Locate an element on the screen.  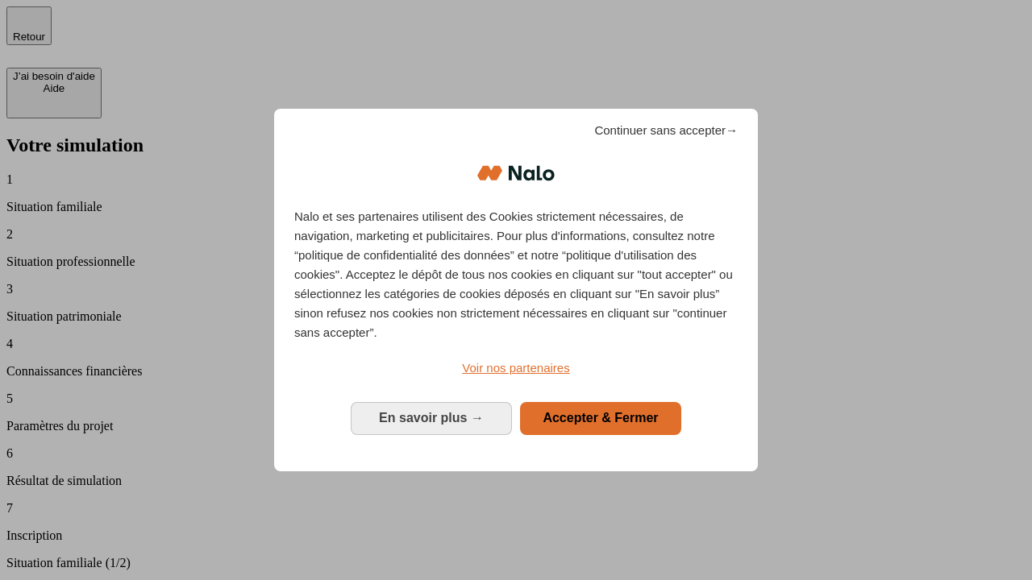
button: Accepter & Fermer: Accepter notre traitement des données et fermer is located at coordinates (600, 418).